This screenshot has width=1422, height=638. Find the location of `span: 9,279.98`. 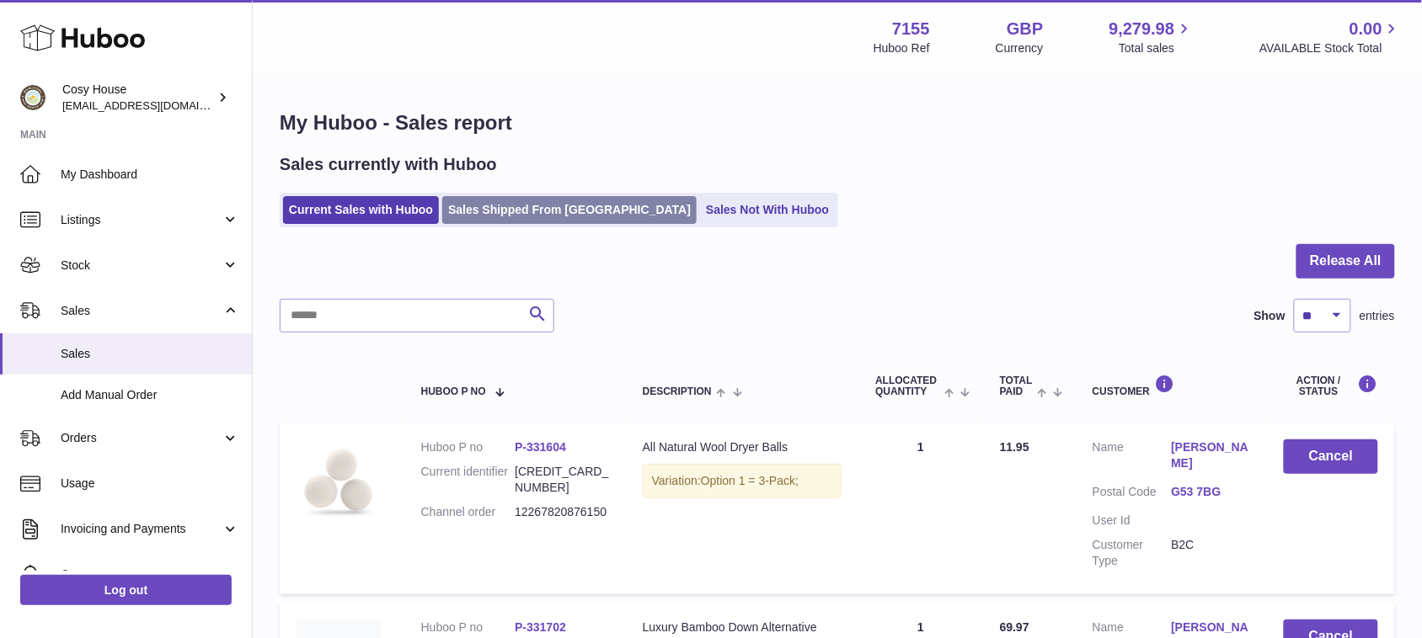

span: 9,279.98 is located at coordinates (1142, 29).